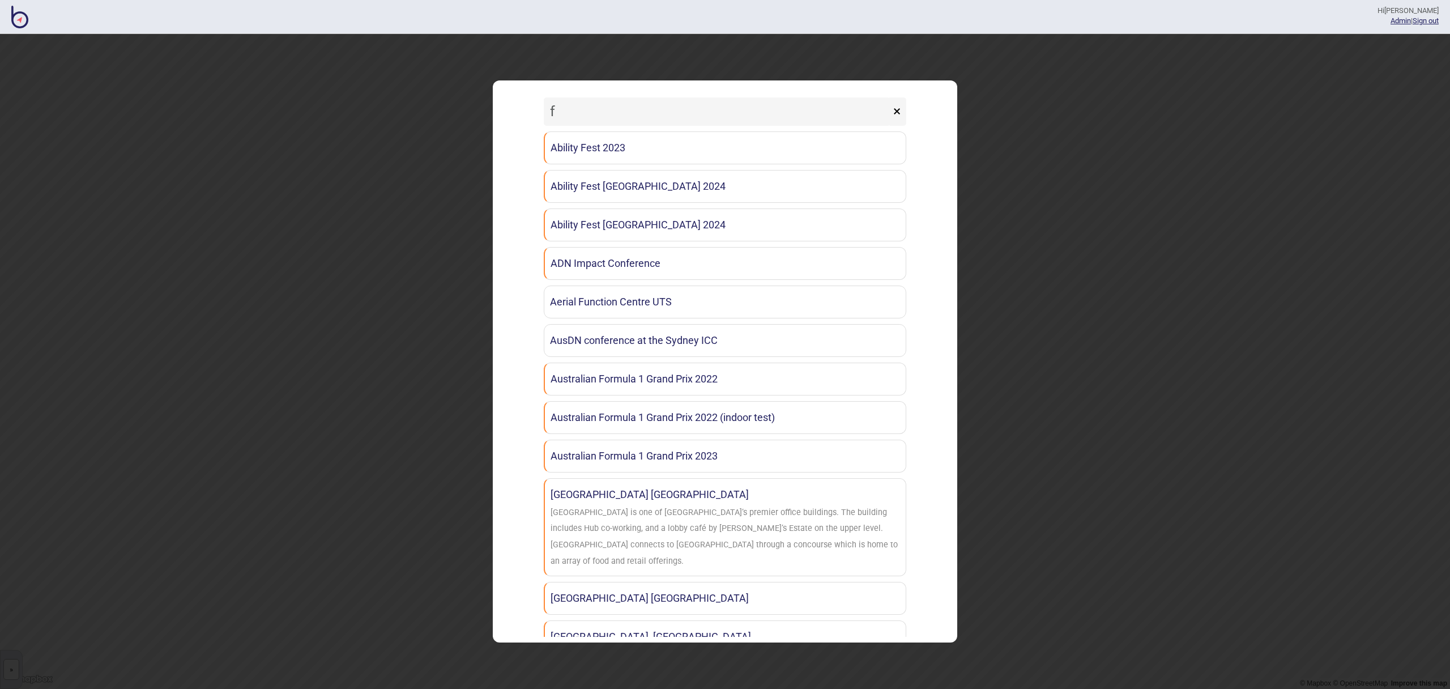 This screenshot has height=689, width=1450. Describe the element at coordinates (1426, 20) in the screenshot. I see `button: Sign out` at that location.